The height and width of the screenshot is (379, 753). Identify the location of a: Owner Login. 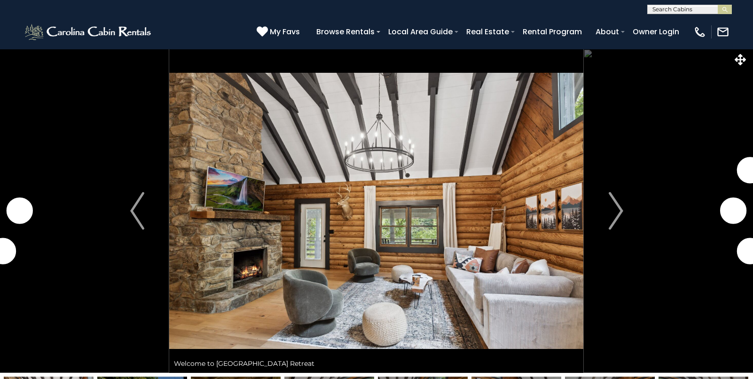
(656, 32).